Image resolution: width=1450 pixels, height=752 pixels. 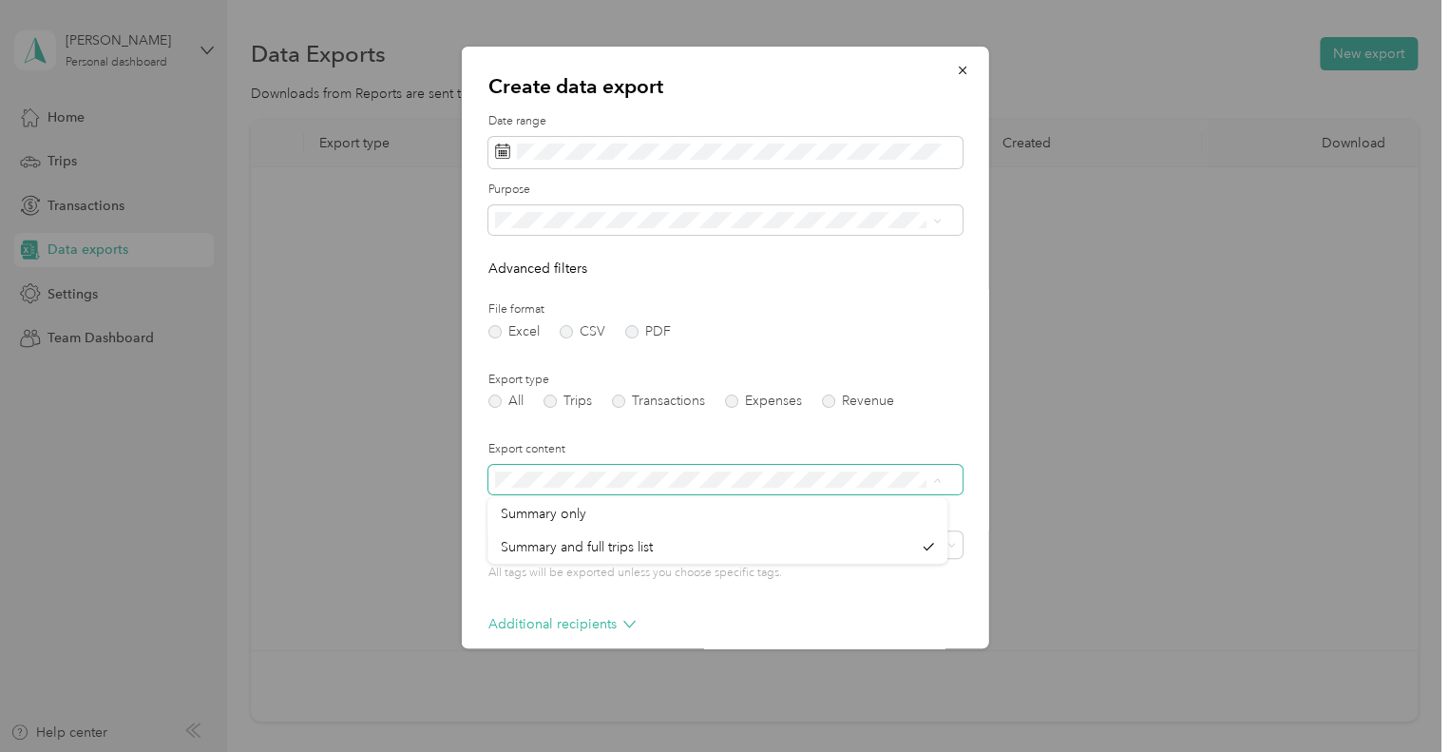 What do you see at coordinates (725, 449) in the screenshot?
I see `label: Export content` at bounding box center [725, 449].